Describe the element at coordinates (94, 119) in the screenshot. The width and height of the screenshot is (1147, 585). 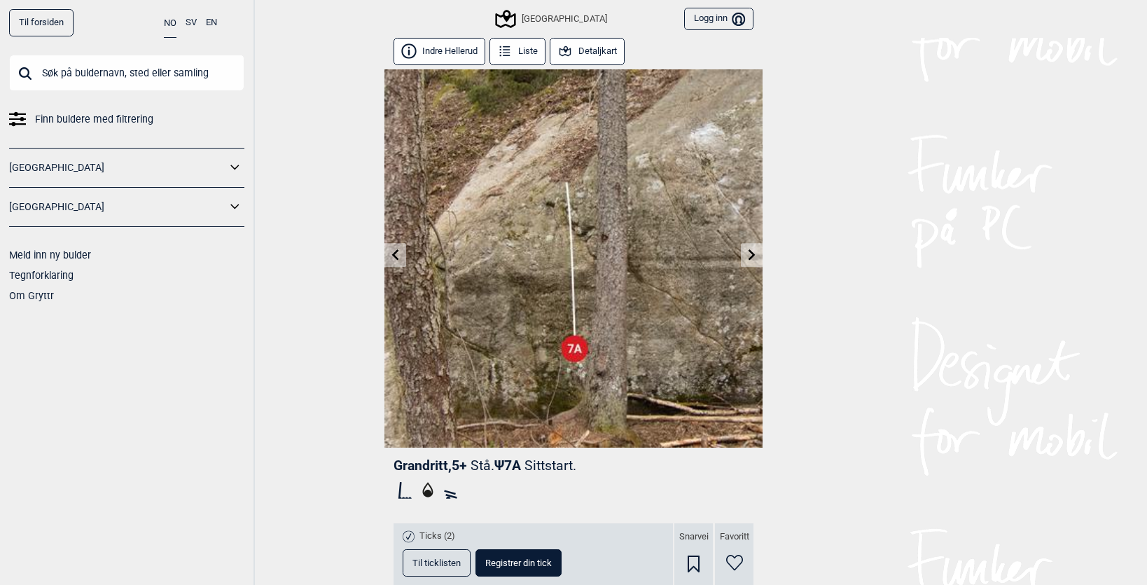
I see `span: Finn buldere med filtrering` at that location.